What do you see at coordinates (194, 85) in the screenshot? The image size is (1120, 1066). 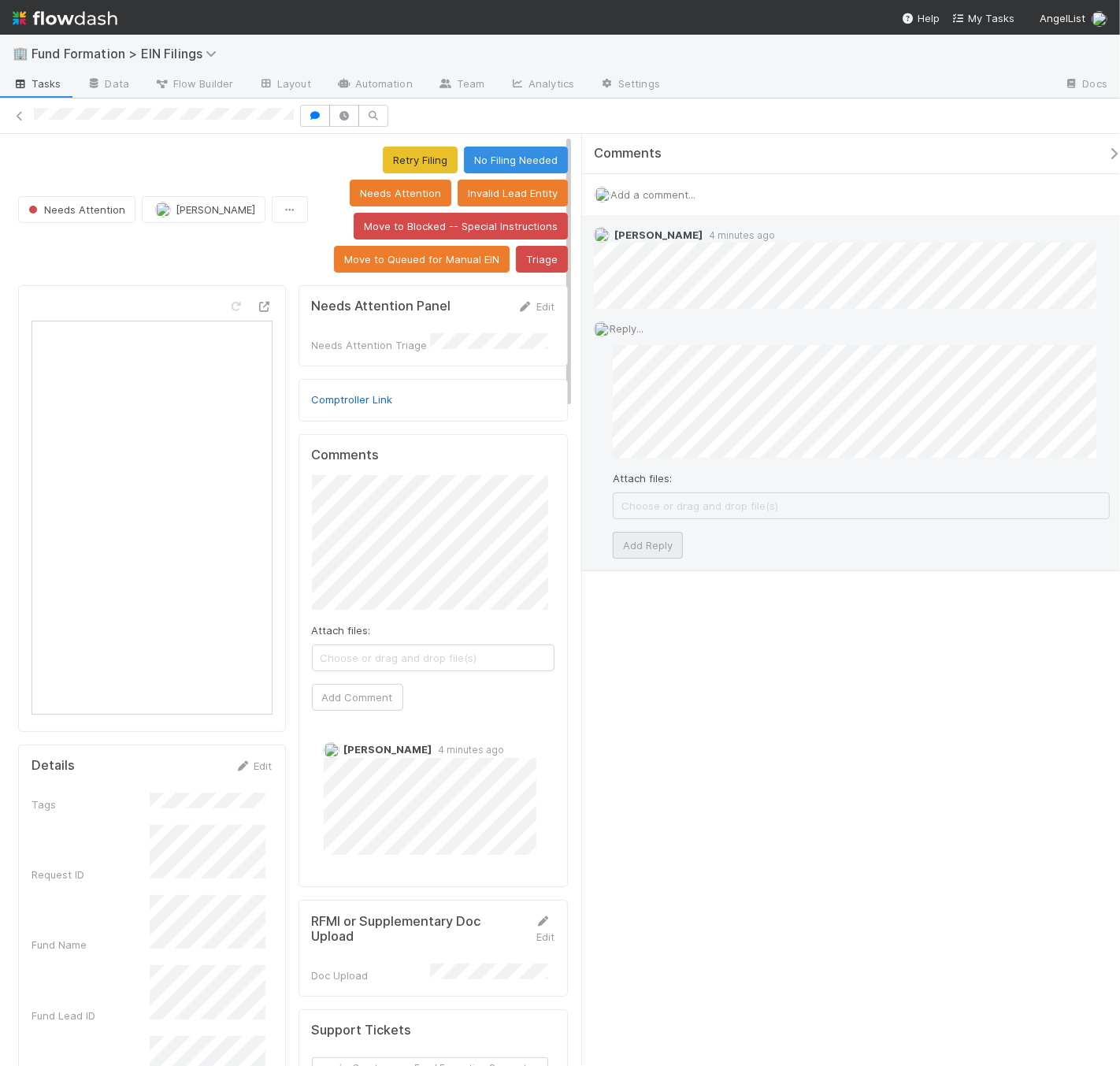 I see `a: Flow Builder` at bounding box center [194, 85].